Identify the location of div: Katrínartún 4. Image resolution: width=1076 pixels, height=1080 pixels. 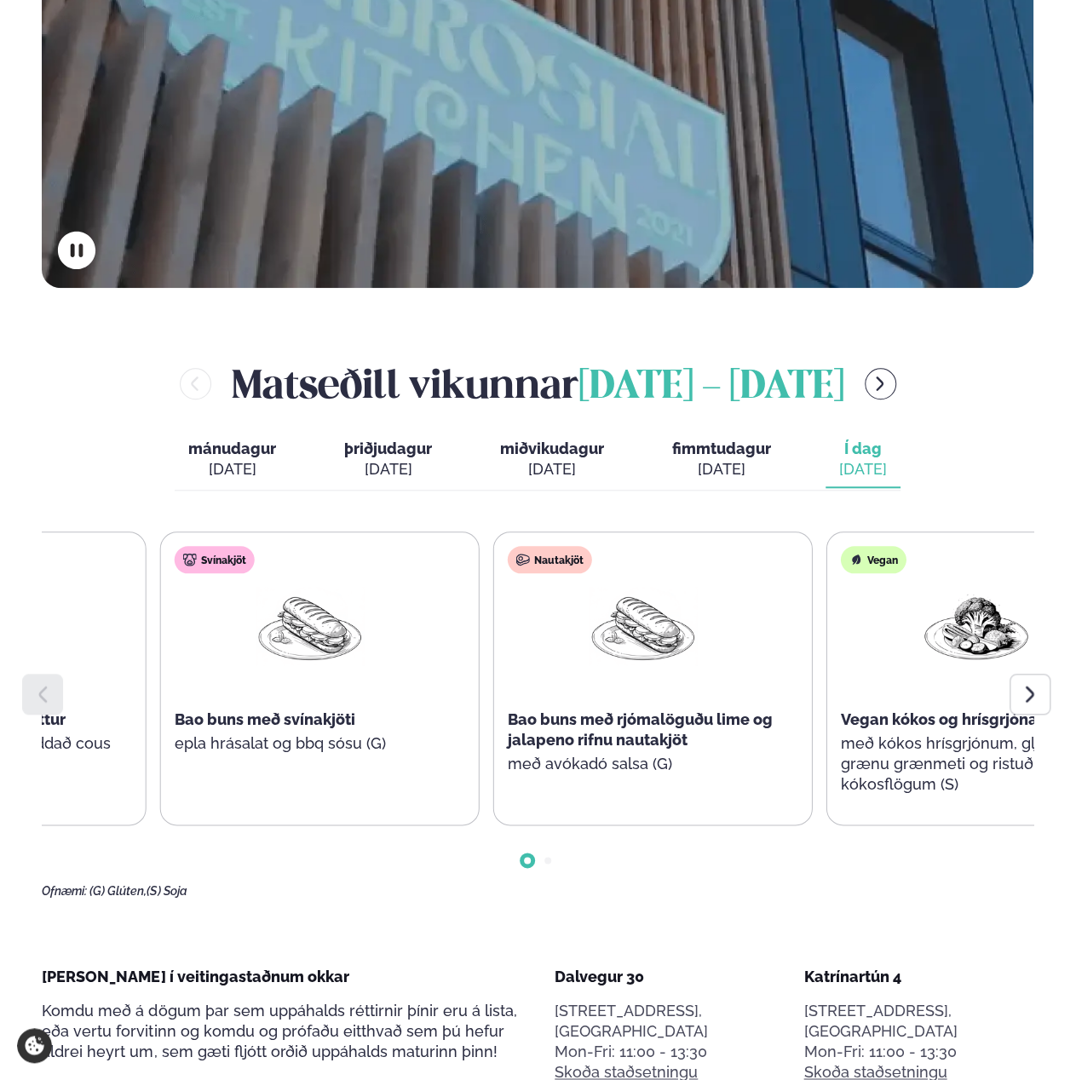
(918, 977).